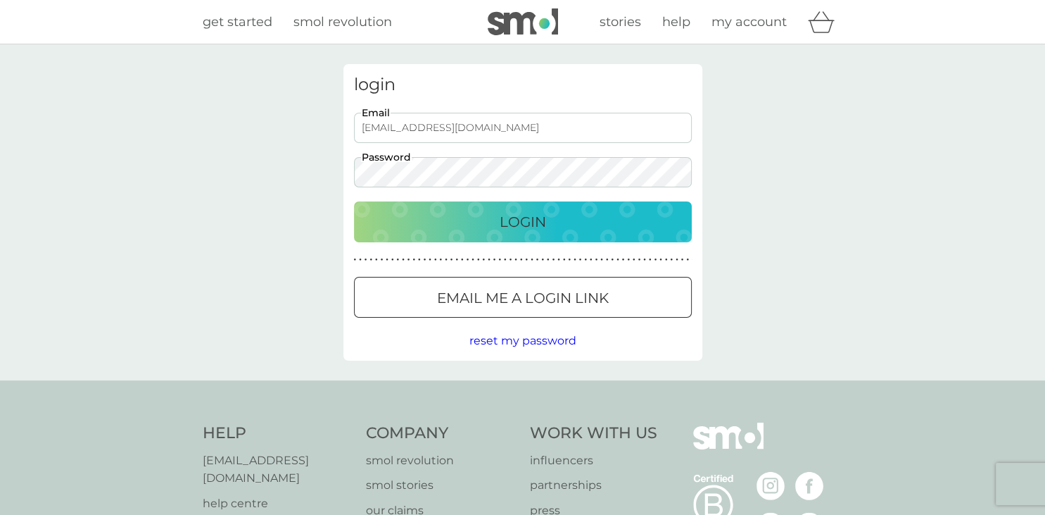  I want to click on a: help, so click(676, 22).